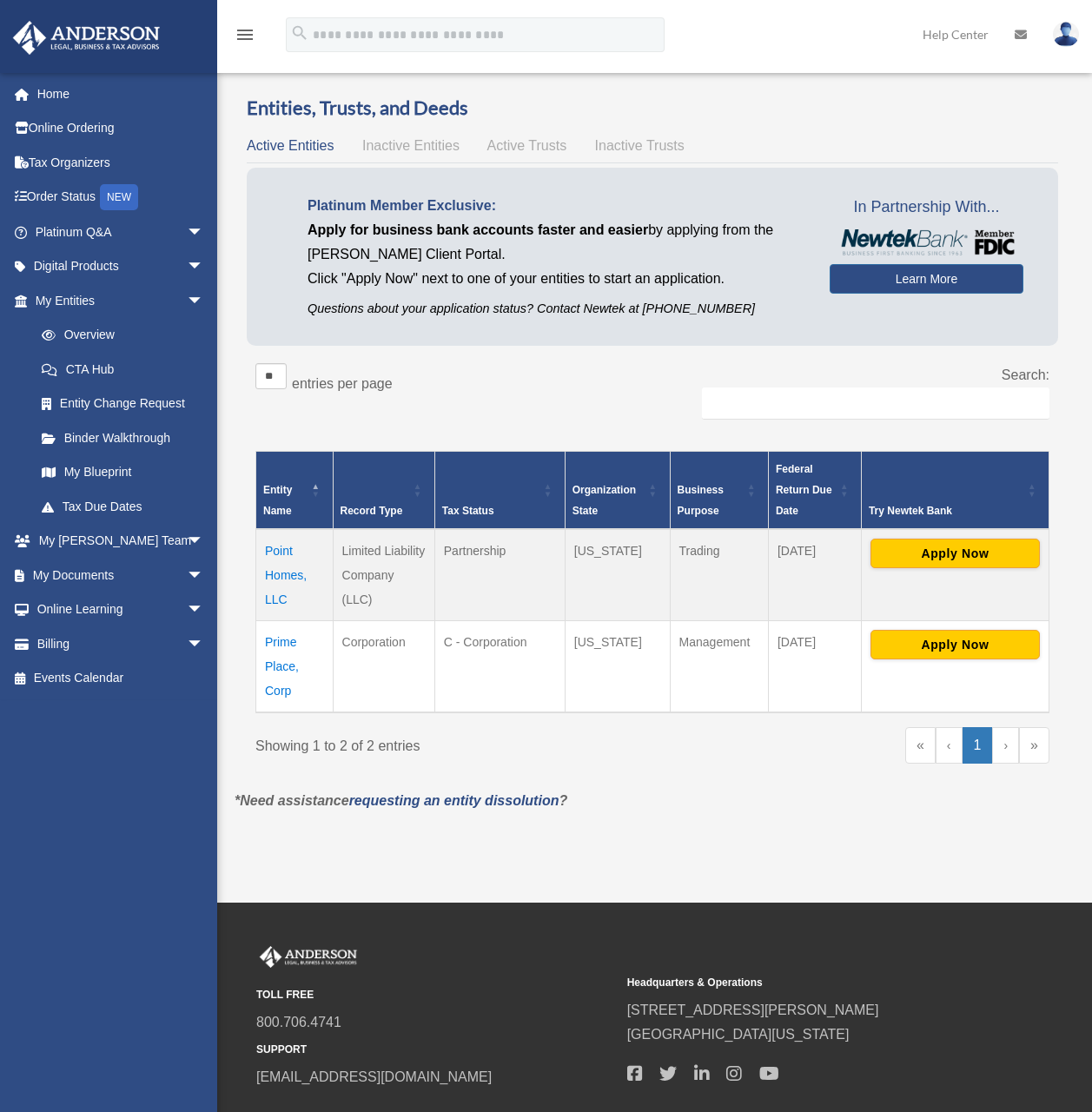 Image resolution: width=1092 pixels, height=1112 pixels. I want to click on th: Business Purpose: Activate to sort, so click(719, 491).